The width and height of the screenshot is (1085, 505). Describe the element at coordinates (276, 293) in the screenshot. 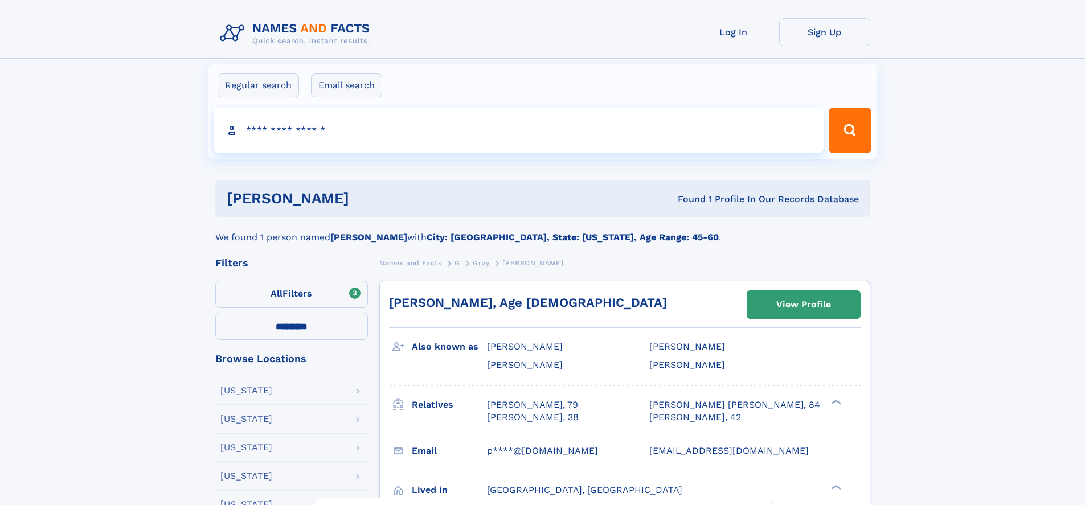

I see `span: All` at that location.